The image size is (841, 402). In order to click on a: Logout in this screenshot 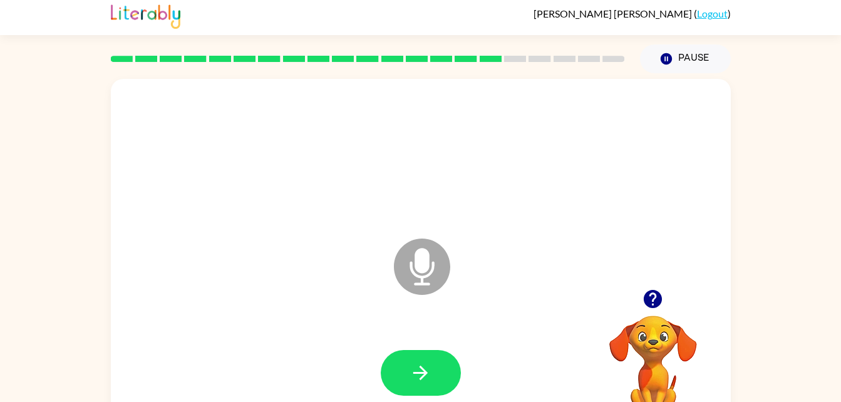, I will do `click(712, 13)`.